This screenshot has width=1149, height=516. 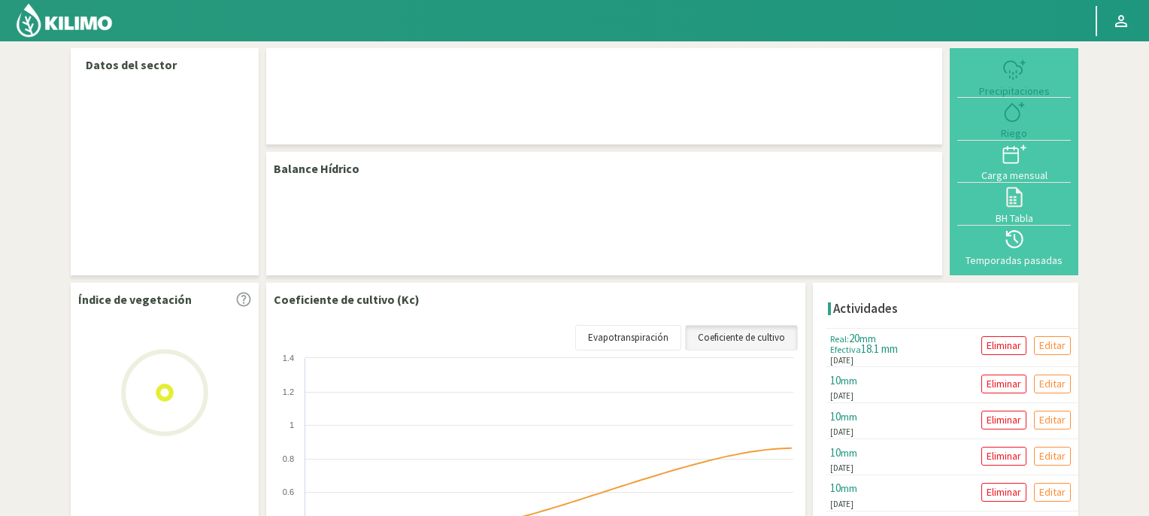 I want to click on button: BH Tabla, so click(x=1013, y=204).